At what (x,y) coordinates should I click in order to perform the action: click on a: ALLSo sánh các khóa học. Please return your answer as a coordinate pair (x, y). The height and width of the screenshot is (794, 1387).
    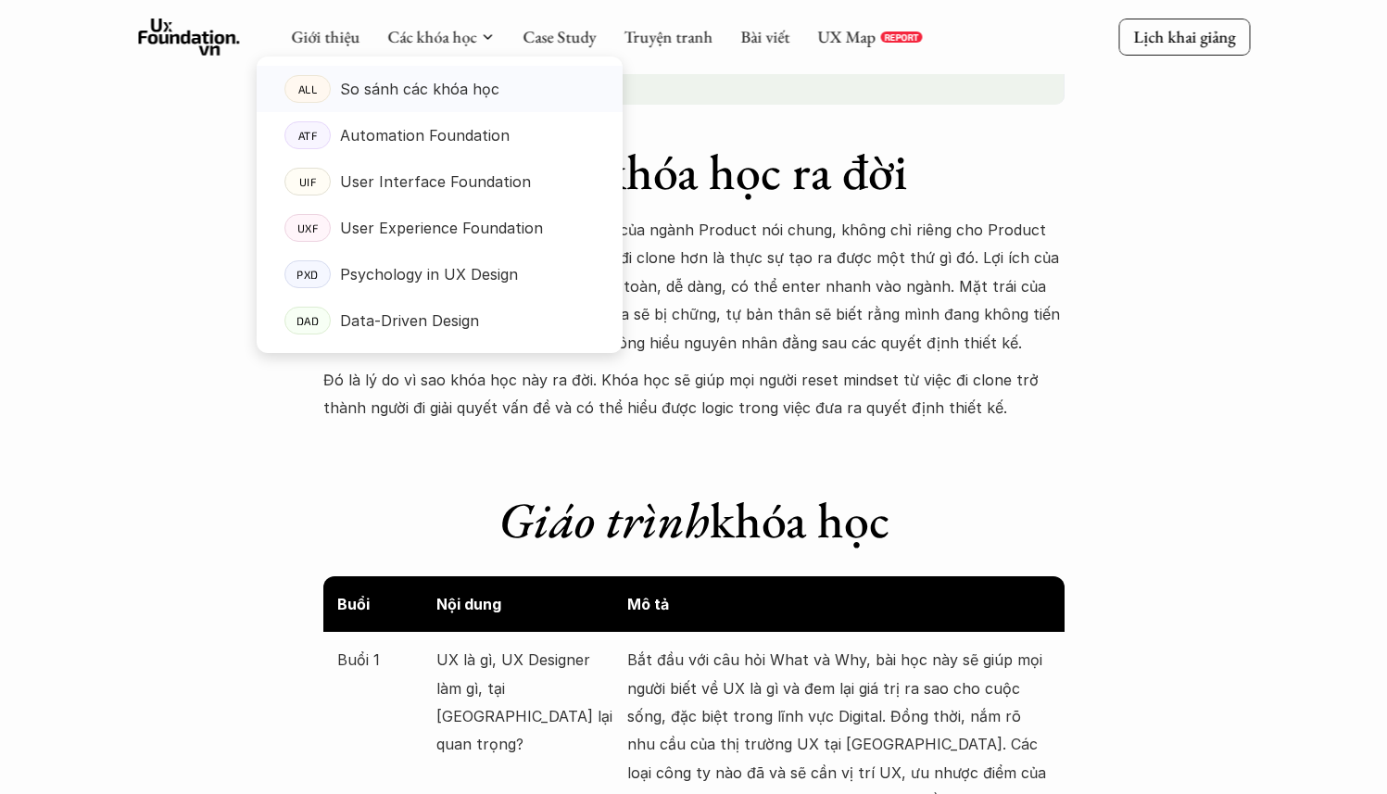
    Looking at the image, I should click on (439, 89).